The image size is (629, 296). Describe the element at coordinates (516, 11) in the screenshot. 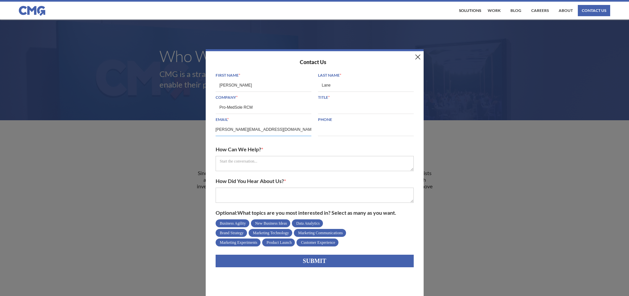

I see `a: Blog` at that location.